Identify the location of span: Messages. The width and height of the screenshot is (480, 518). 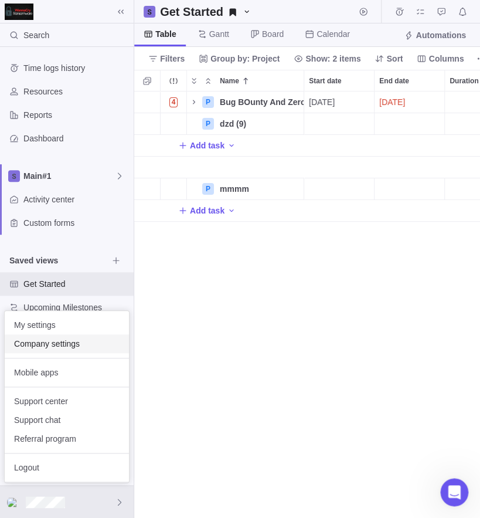
(176, 399).